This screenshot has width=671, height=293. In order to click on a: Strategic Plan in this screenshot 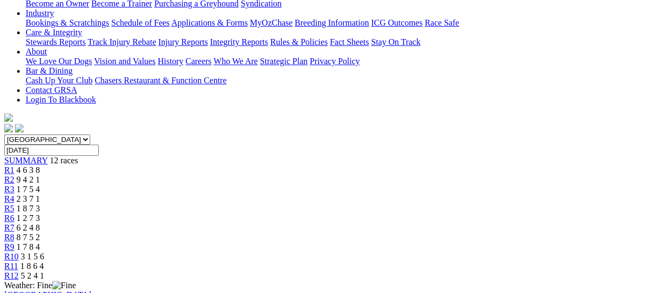, I will do `click(283, 61)`.